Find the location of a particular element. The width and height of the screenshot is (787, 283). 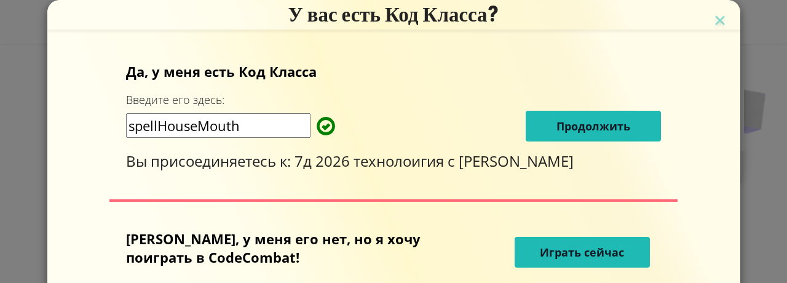

label: Введите его здесь: is located at coordinates (175, 100).